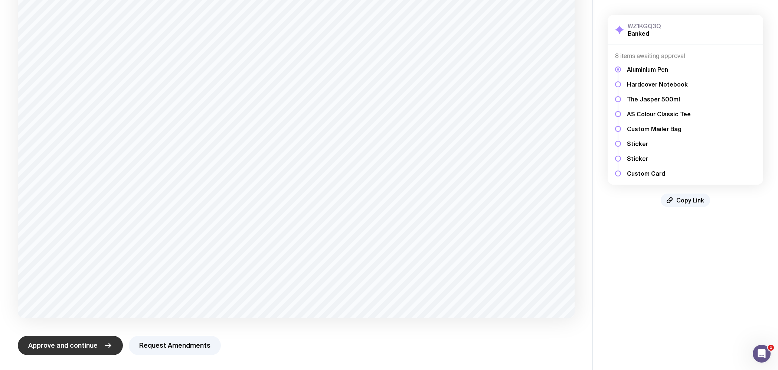 The height and width of the screenshot is (370, 778). What do you see at coordinates (771, 348) in the screenshot?
I see `span: 1` at bounding box center [771, 348].